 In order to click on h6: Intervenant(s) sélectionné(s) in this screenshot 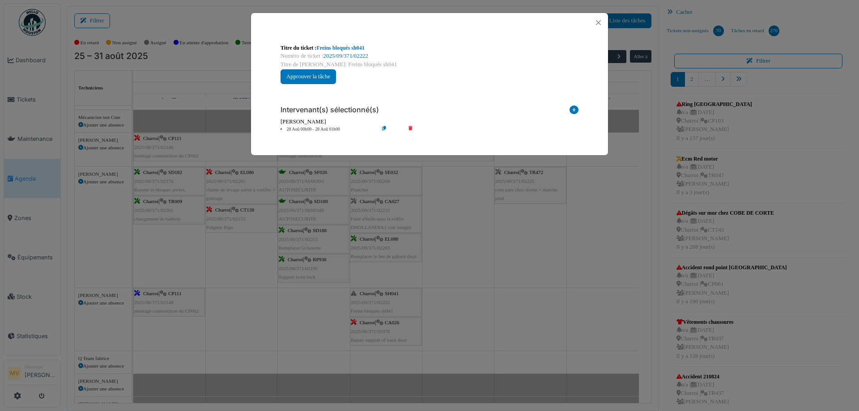, I will do `click(330, 110)`.